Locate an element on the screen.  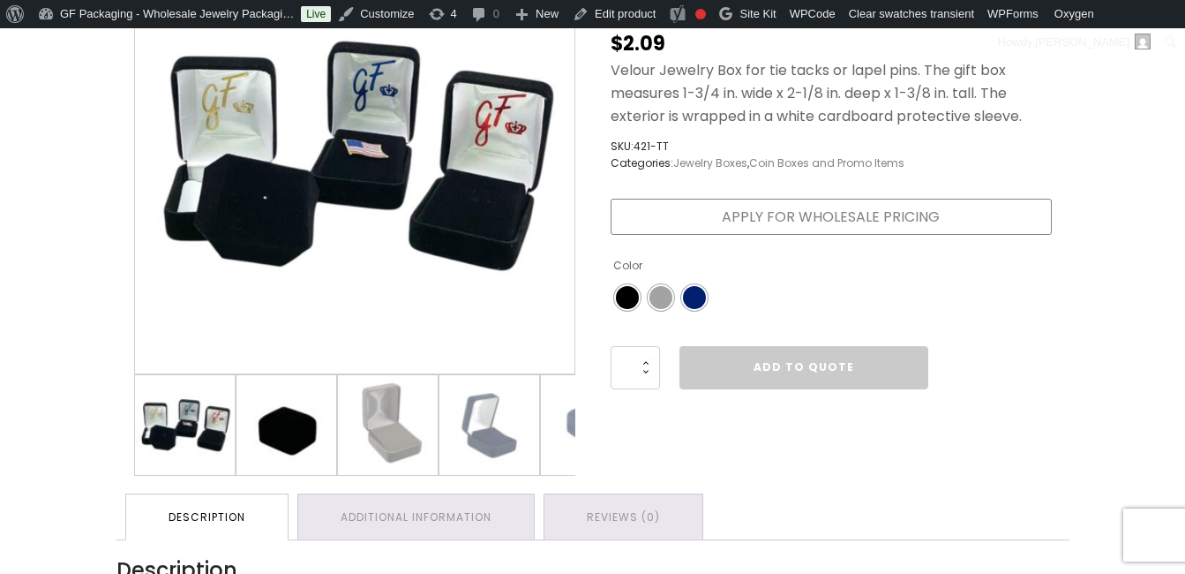
img: Grey velour presentation box with a grey bottom pad containing a single hole to hold a tie tack o... is located at coordinates (387, 424).